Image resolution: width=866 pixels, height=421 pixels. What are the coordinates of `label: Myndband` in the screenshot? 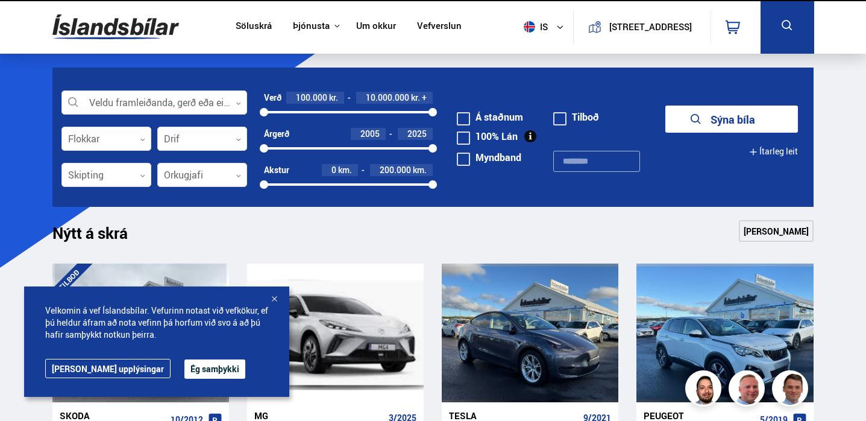 It's located at (489, 157).